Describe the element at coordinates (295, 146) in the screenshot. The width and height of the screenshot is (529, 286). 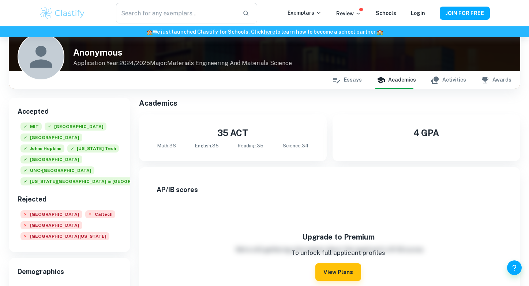
I see `span: Science : 34` at that location.